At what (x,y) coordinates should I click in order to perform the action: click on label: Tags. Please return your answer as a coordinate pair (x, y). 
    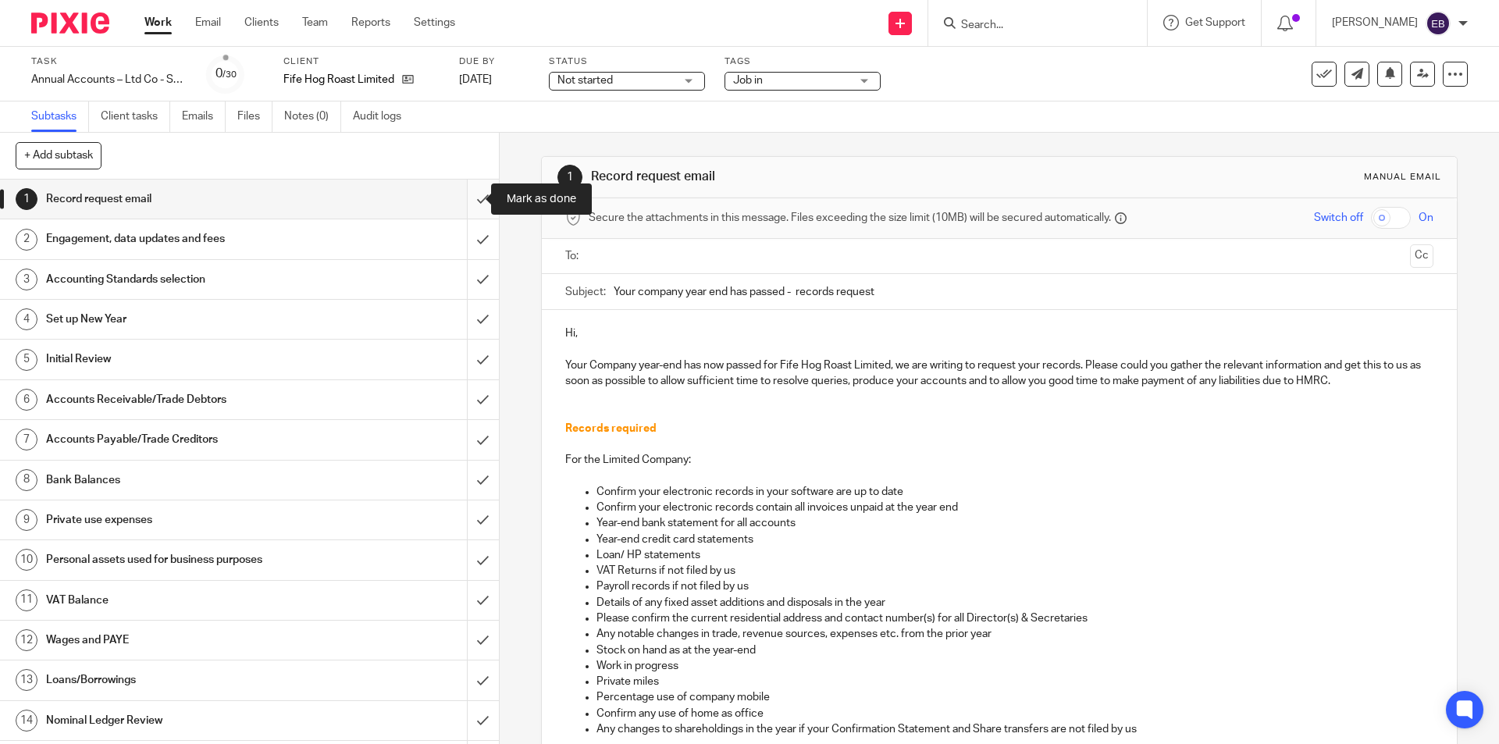
    Looking at the image, I should click on (803, 62).